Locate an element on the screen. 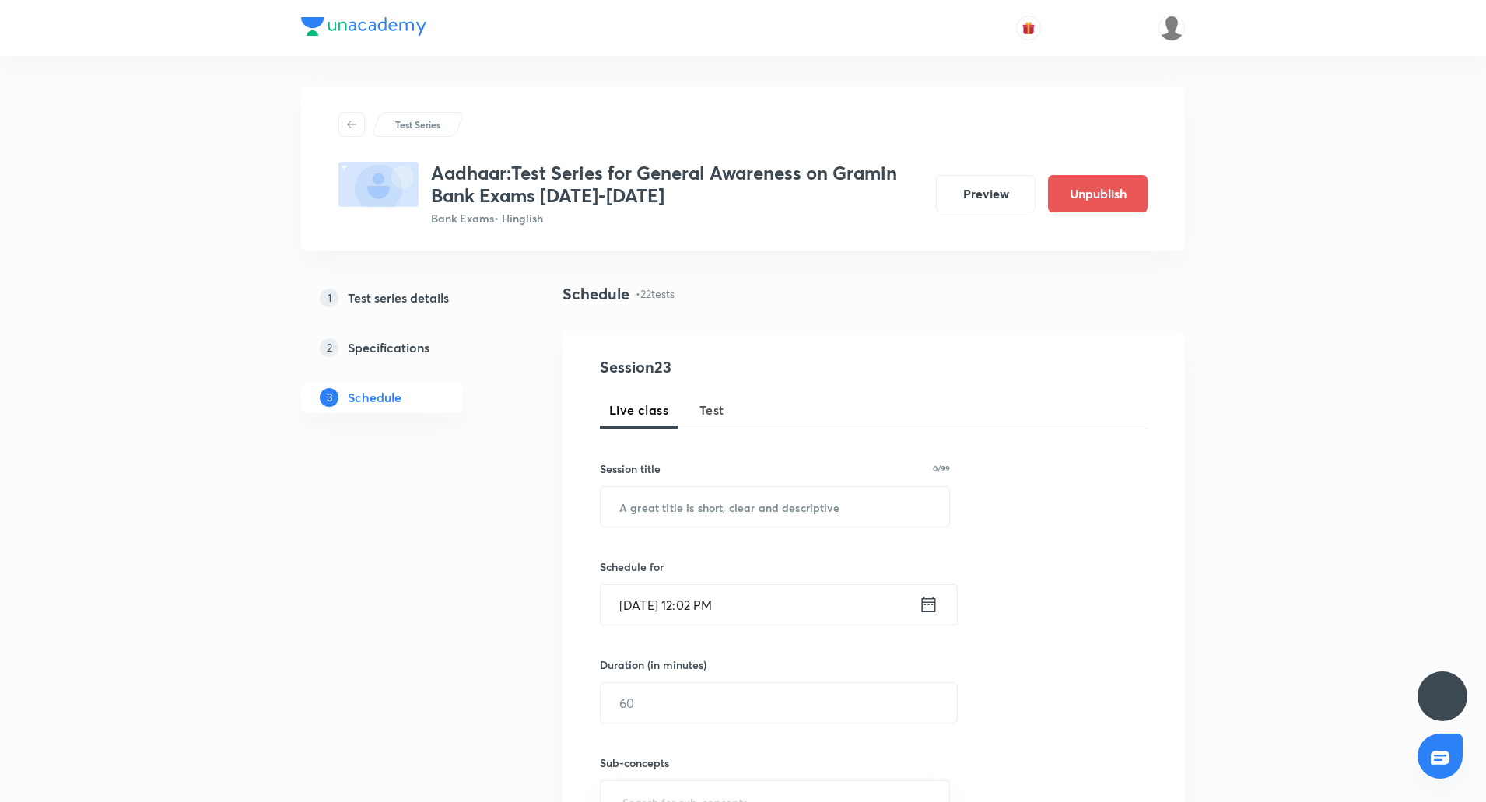 This screenshot has height=802, width=1486. p: Test Series is located at coordinates (418, 124).